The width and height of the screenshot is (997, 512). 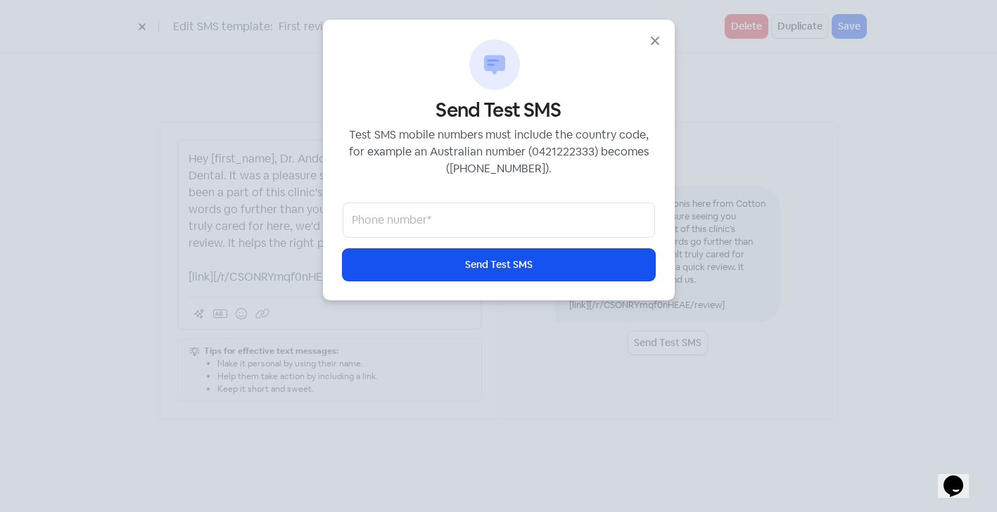 I want to click on input: Phone number, so click(x=499, y=220).